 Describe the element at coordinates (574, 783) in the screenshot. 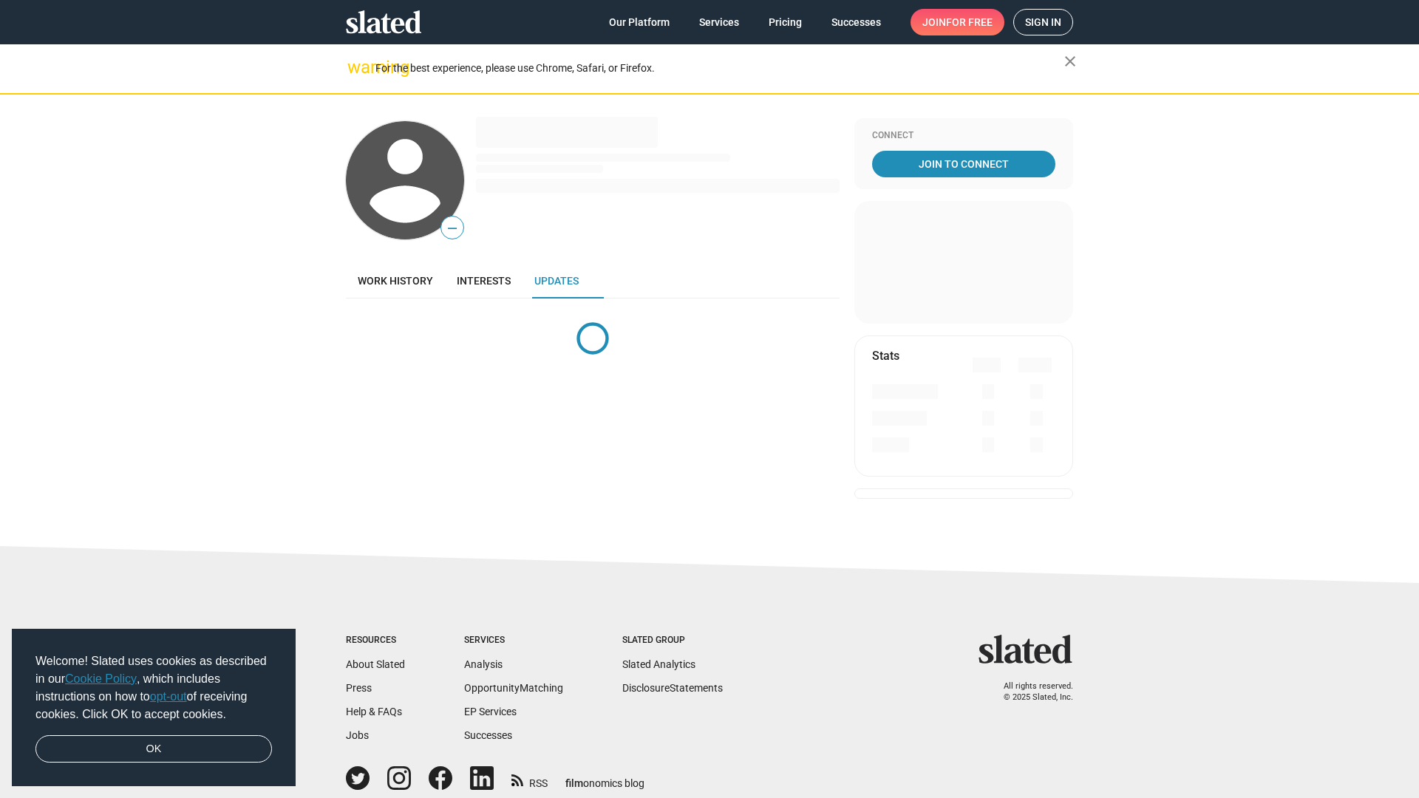

I see `span: film` at that location.